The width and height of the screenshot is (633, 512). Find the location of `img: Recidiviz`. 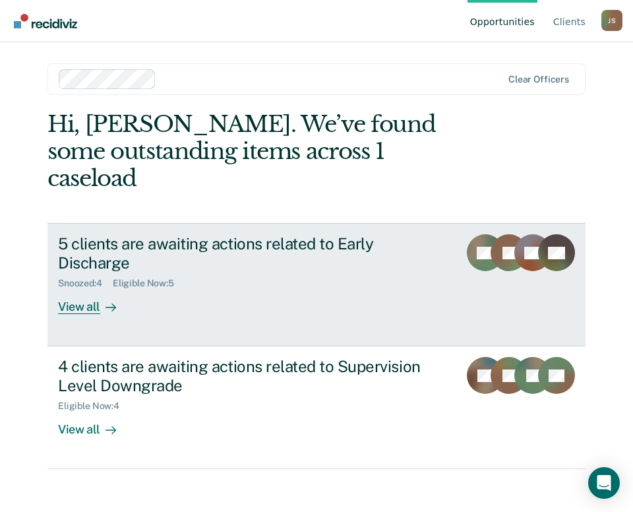

img: Recidiviz is located at coordinates (46, 21).